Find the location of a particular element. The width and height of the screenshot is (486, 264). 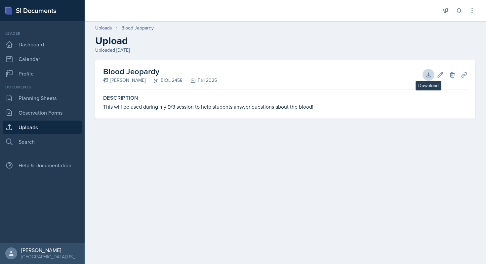

h2: Upload is located at coordinates (285, 41).